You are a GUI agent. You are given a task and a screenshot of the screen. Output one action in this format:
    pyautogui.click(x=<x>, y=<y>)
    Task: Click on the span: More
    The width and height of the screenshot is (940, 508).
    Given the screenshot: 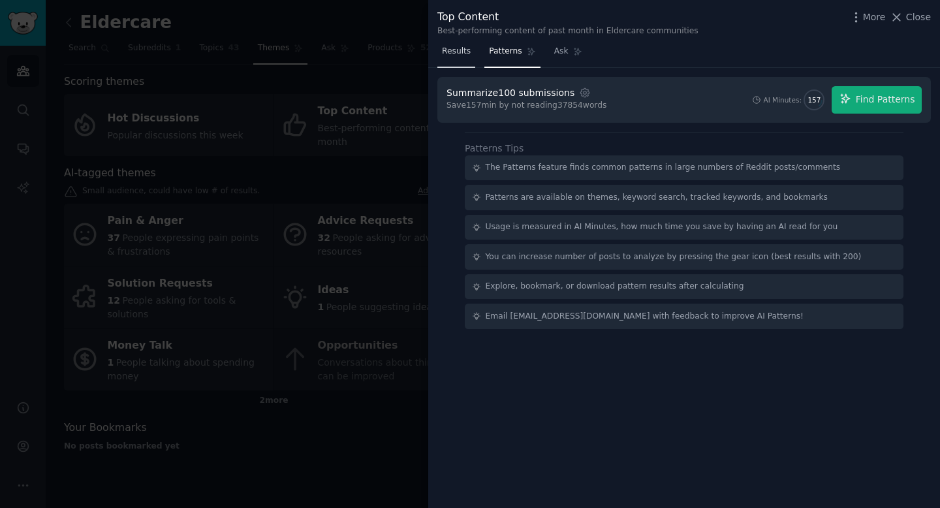 What is the action you would take?
    pyautogui.click(x=874, y=17)
    